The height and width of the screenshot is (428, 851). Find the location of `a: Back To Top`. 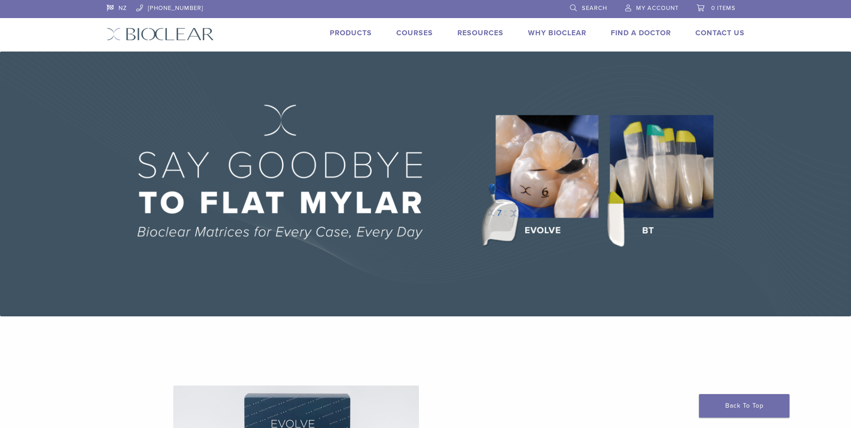

a: Back To Top is located at coordinates (744, 406).